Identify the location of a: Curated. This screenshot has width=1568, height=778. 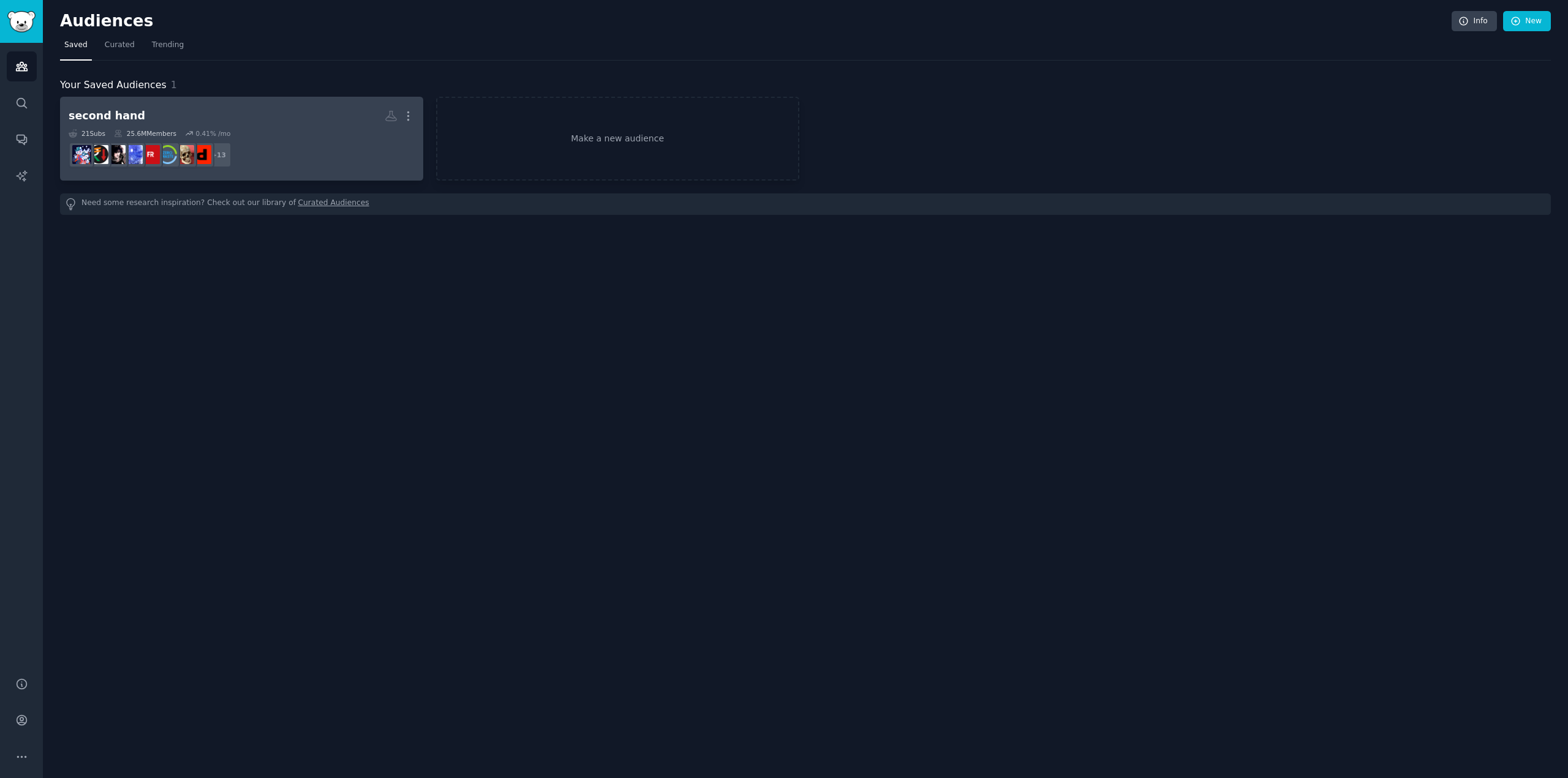
(119, 48).